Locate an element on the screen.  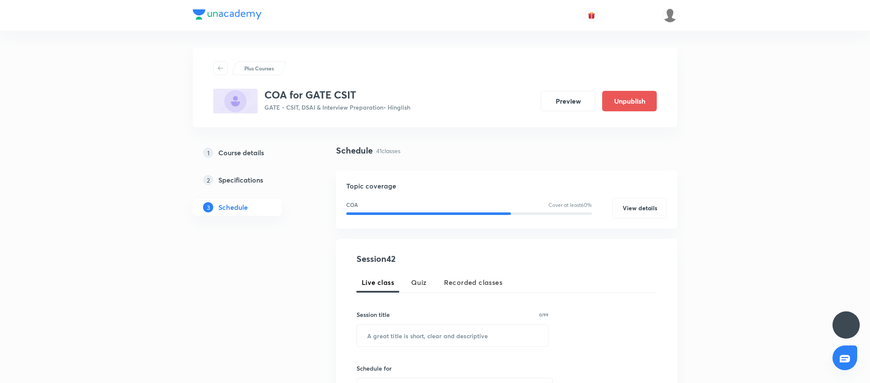
h5: Topic coverage is located at coordinates (507, 186).